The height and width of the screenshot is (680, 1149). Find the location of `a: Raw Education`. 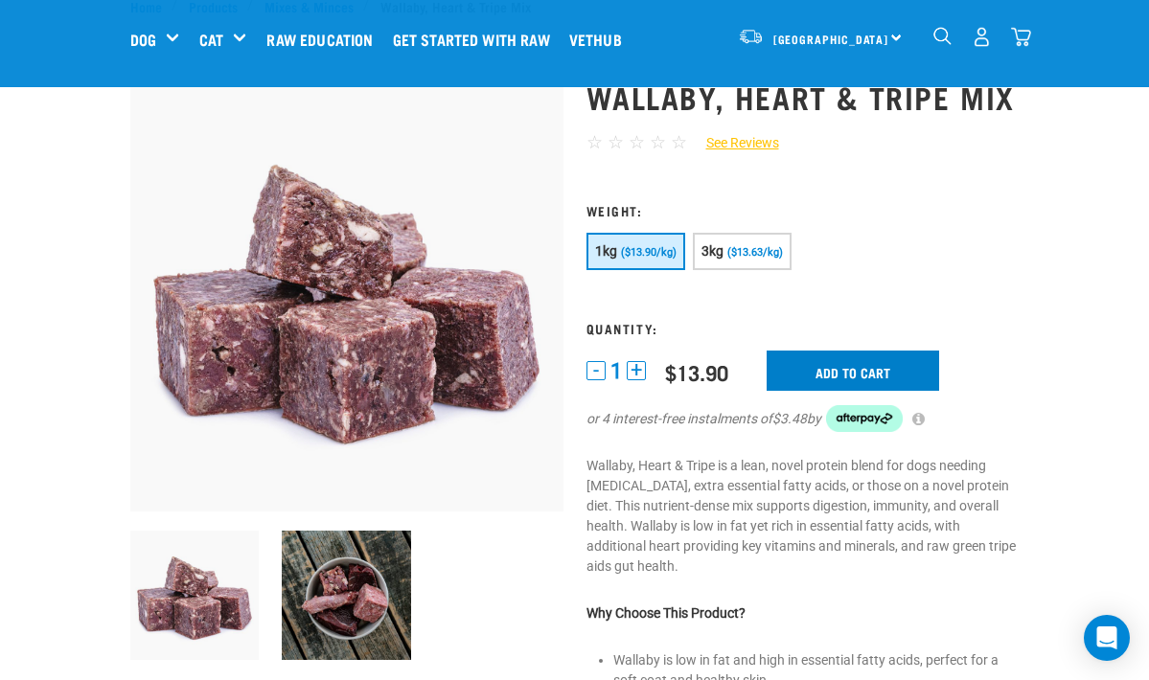

a: Raw Education is located at coordinates (324, 39).